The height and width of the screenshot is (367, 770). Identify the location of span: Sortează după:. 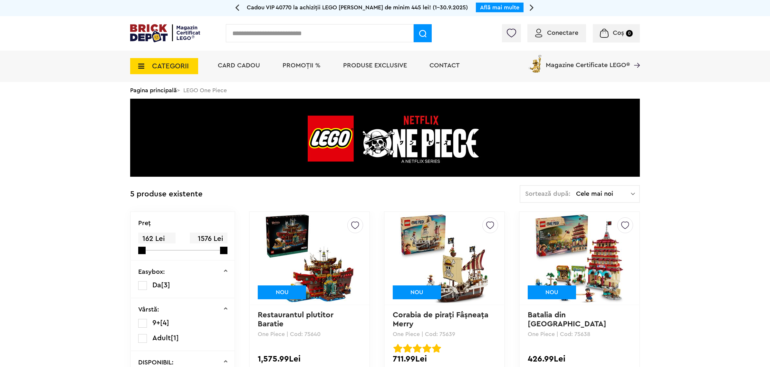
(548, 194).